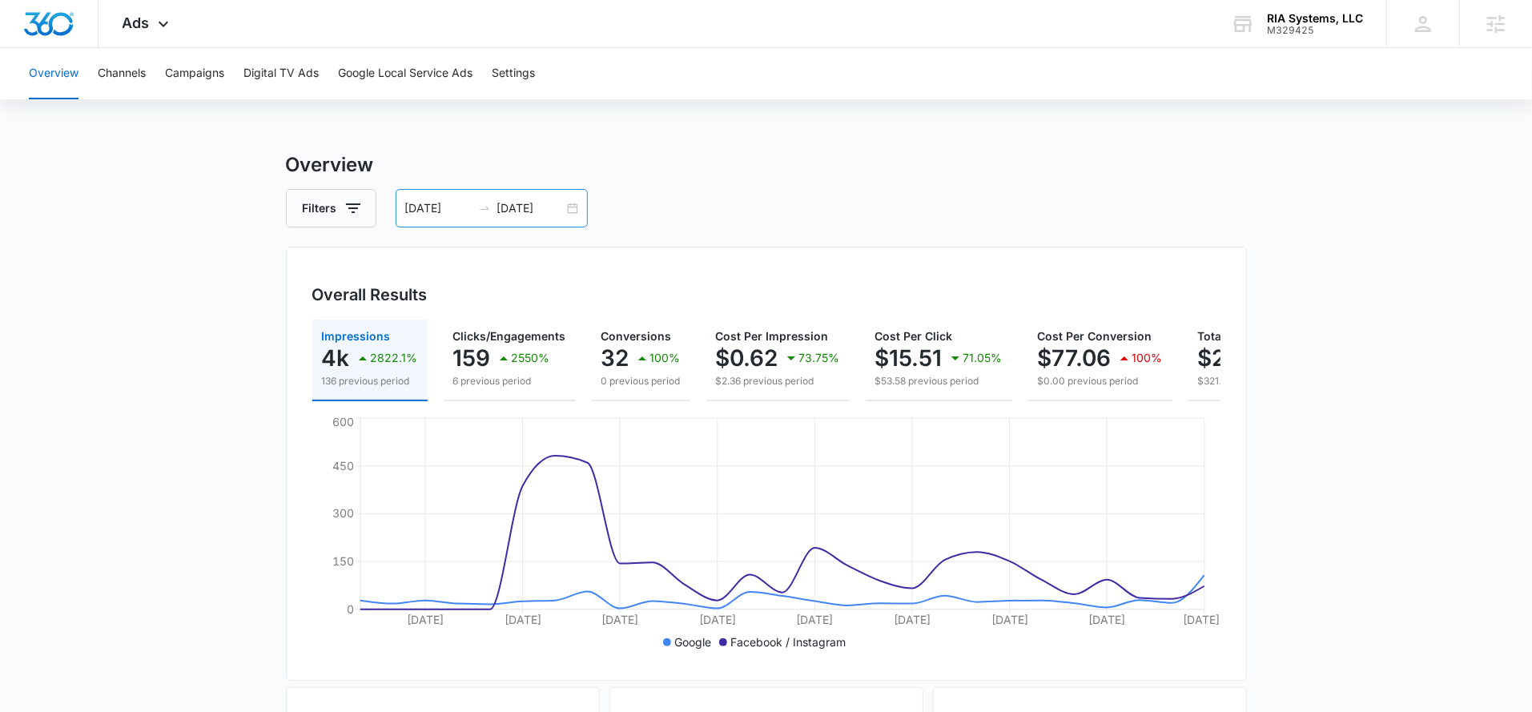 Image resolution: width=1532 pixels, height=712 pixels. What do you see at coordinates (747, 358) in the screenshot?
I see `p: $0.62` at bounding box center [747, 358].